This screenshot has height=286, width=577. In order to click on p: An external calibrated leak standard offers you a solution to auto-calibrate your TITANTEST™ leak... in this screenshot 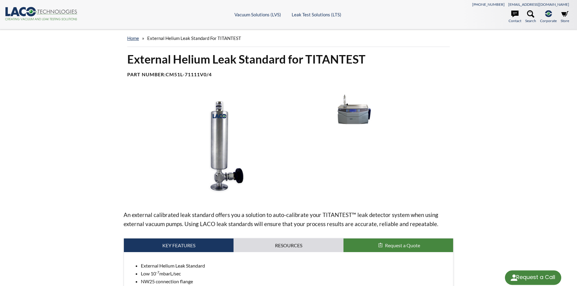, I will do `click(289, 220)`.